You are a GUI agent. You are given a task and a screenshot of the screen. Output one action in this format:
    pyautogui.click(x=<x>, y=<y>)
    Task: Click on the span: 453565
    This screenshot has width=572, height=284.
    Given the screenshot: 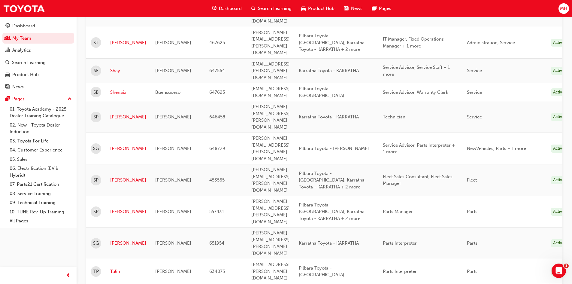 What is the action you would take?
    pyautogui.click(x=217, y=180)
    